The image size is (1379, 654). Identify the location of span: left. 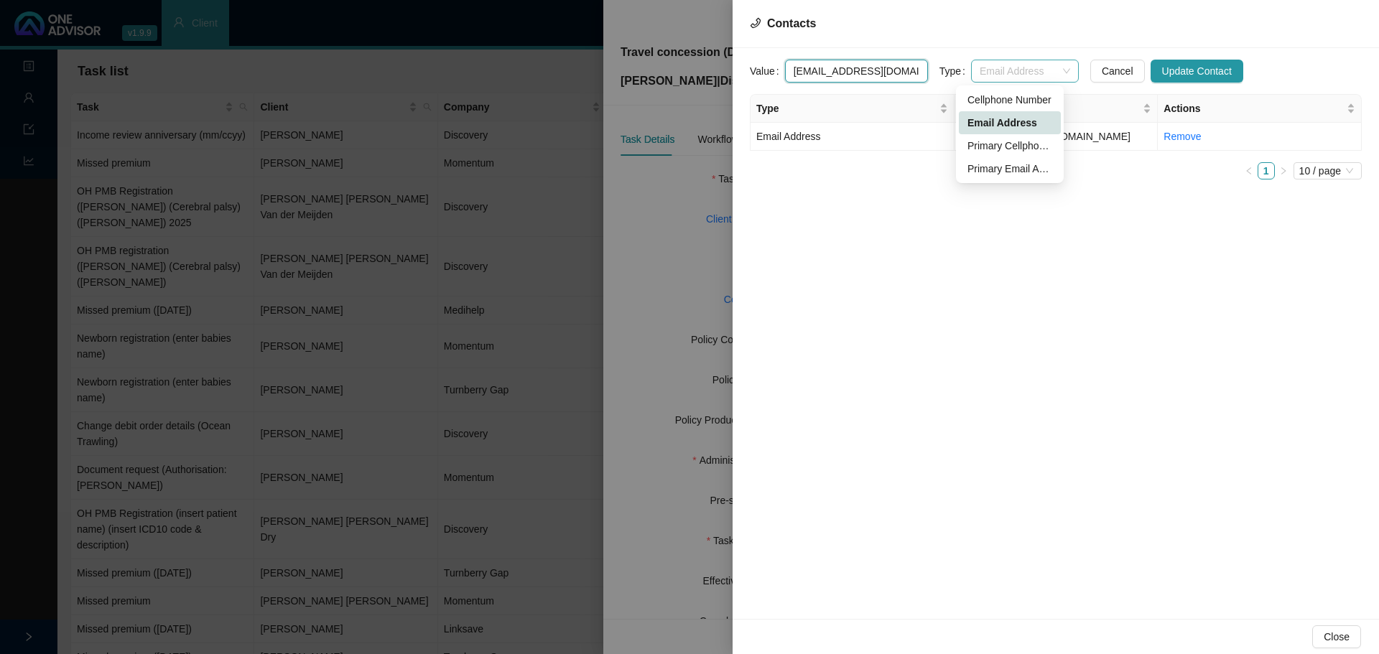
(1249, 171).